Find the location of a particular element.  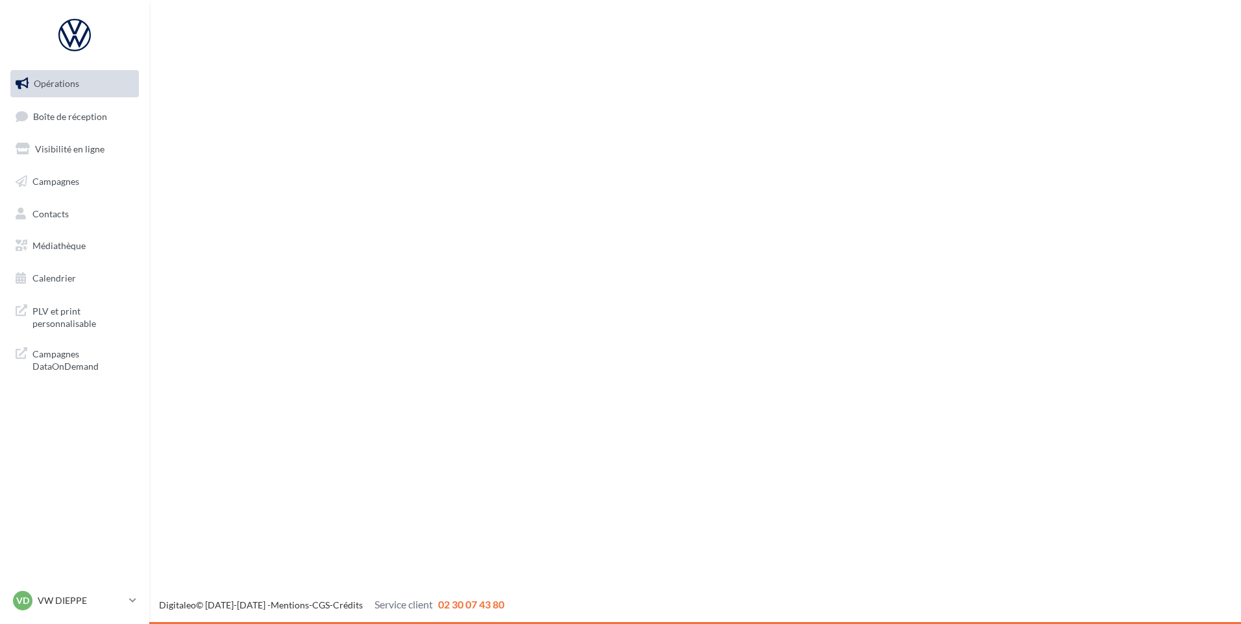

span: Boîte de réception is located at coordinates (70, 116).